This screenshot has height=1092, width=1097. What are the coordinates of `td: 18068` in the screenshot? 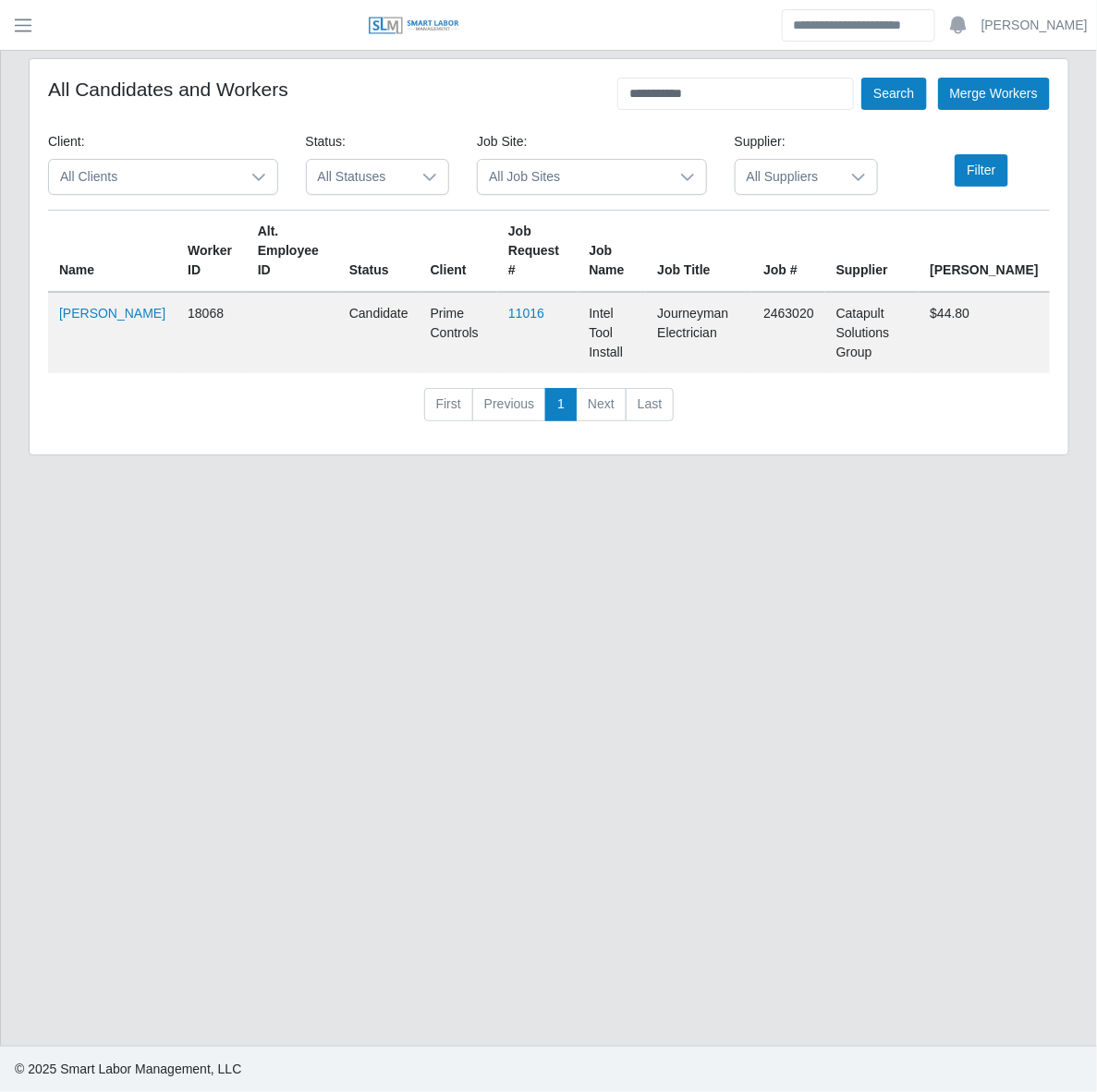 It's located at (211, 332).